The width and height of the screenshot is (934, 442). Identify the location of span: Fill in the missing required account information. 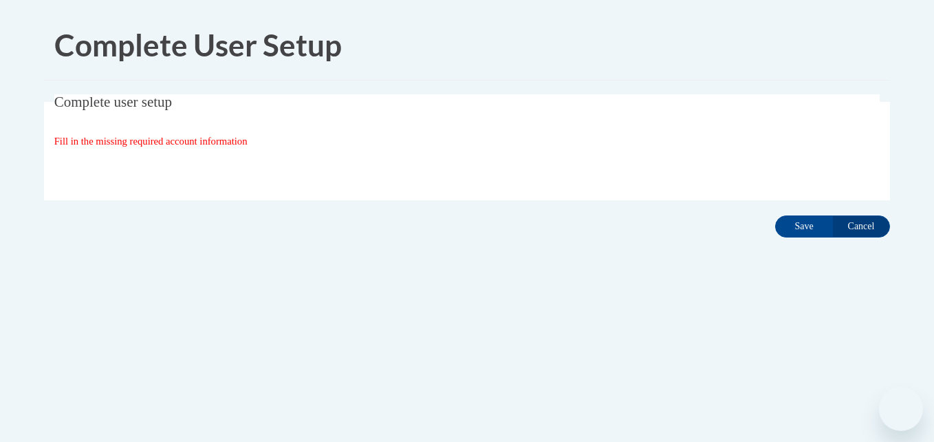
(151, 141).